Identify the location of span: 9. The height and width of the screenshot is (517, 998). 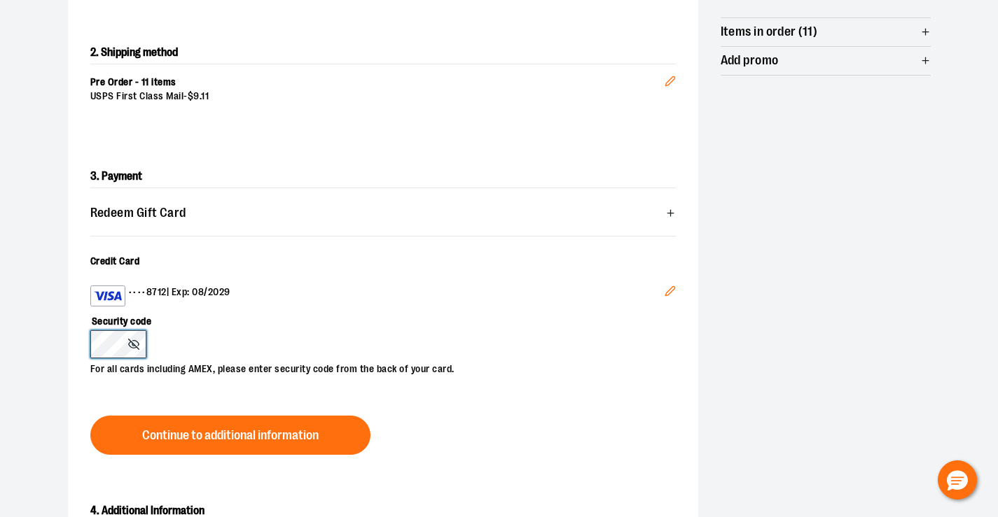
(196, 96).